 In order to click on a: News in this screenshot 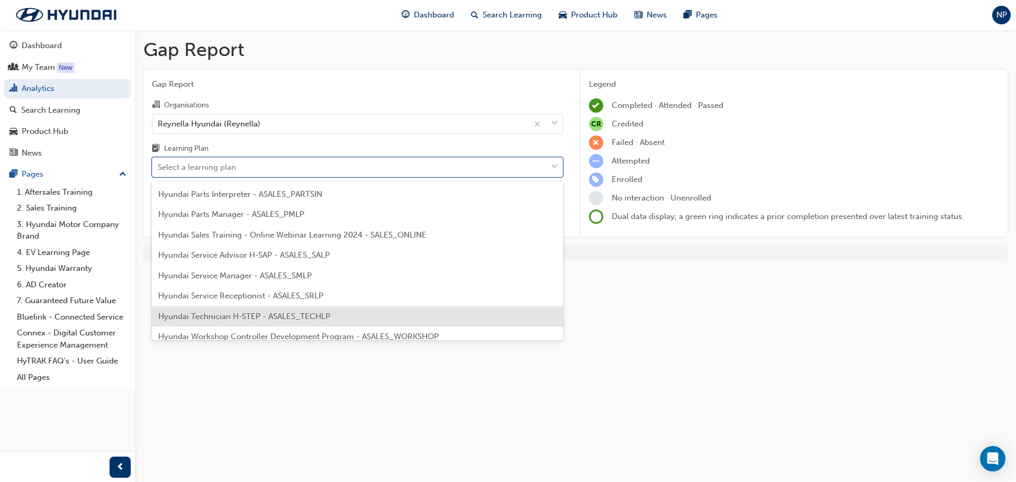, I will do `click(67, 153)`.